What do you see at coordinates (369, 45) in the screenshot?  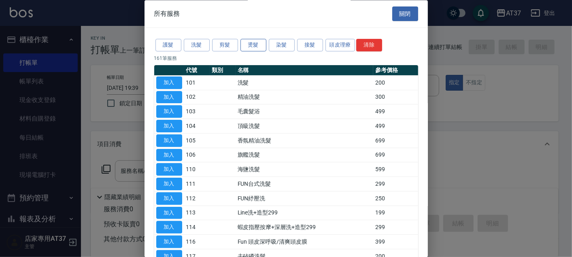 I see `button: 清除` at bounding box center [369, 45].